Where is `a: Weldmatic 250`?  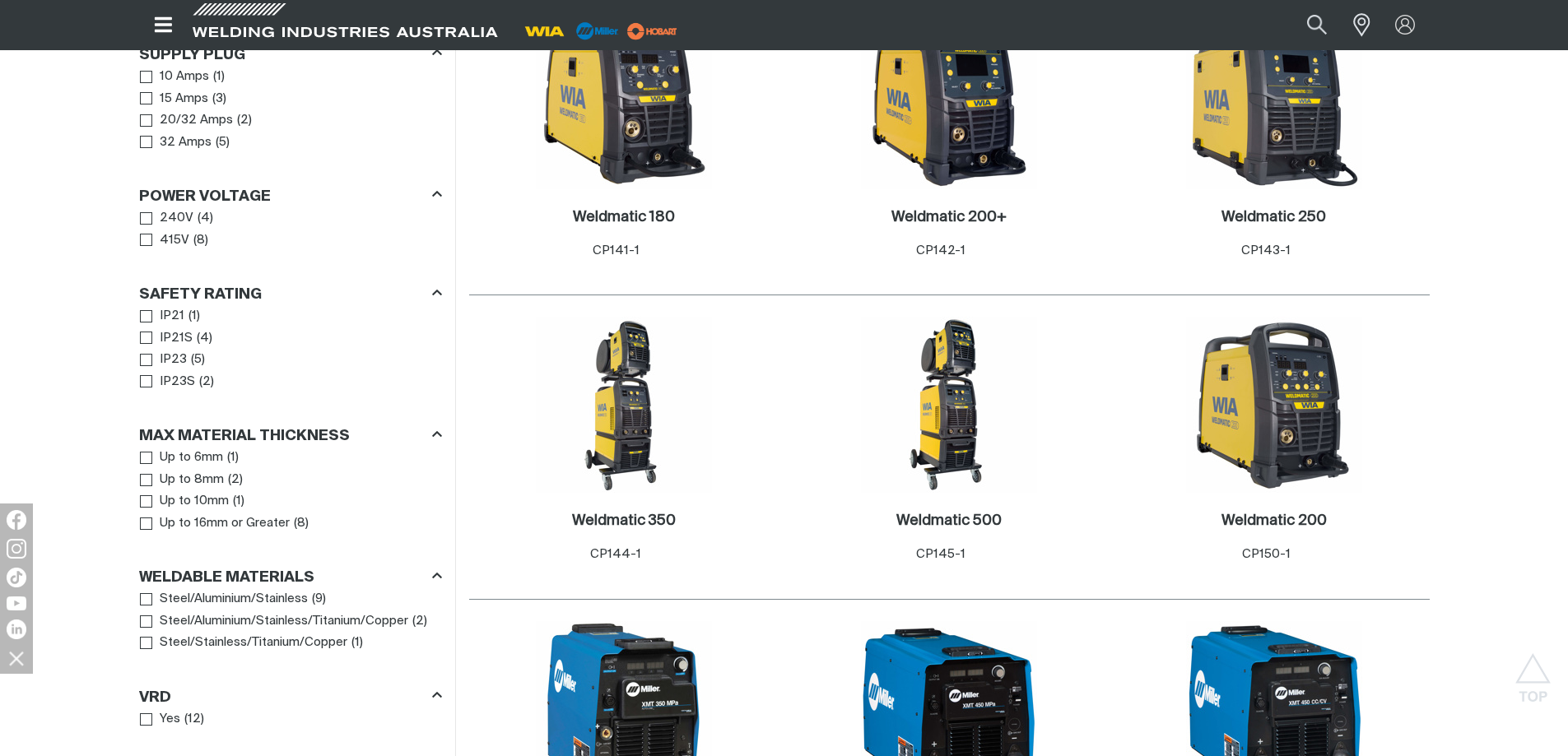
a: Weldmatic 250 is located at coordinates (1273, 217).